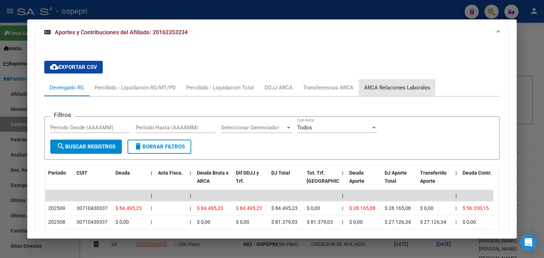 This screenshot has height=258, width=544. Describe the element at coordinates (305, 128) in the screenshot. I see `span: Todos` at that location.